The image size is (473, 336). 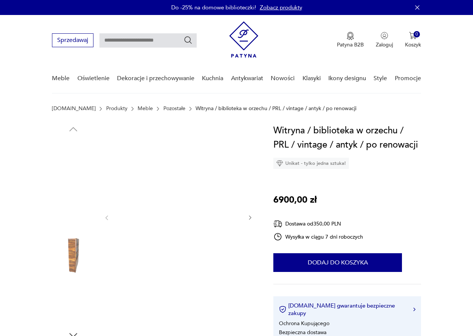 What do you see at coordinates (385, 36) in the screenshot?
I see `img: Ikonka użytkownika` at bounding box center [385, 36].